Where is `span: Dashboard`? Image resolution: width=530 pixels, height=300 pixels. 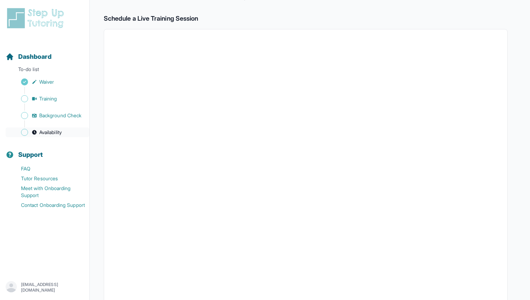 span: Dashboard is located at coordinates (35, 57).